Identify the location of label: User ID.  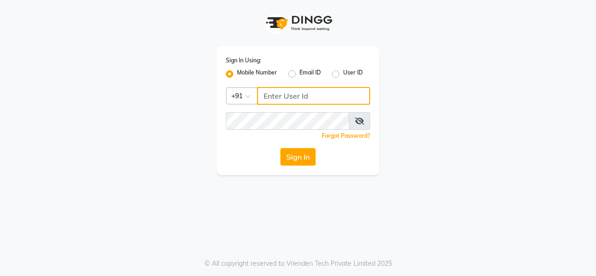
(353, 74).